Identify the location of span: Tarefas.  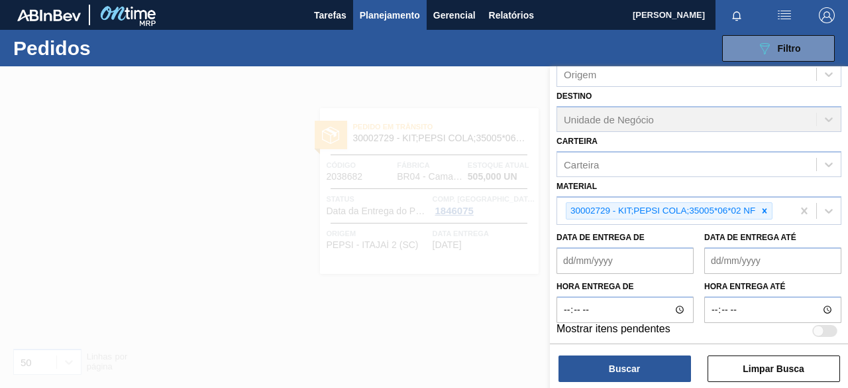
(330, 15).